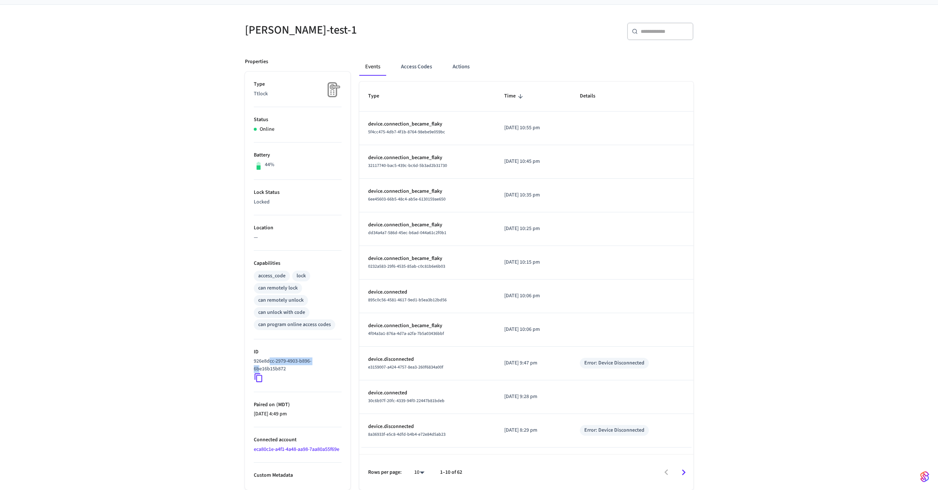  Describe the element at coordinates (420, 472) in the screenshot. I see `div: 10` at that location.